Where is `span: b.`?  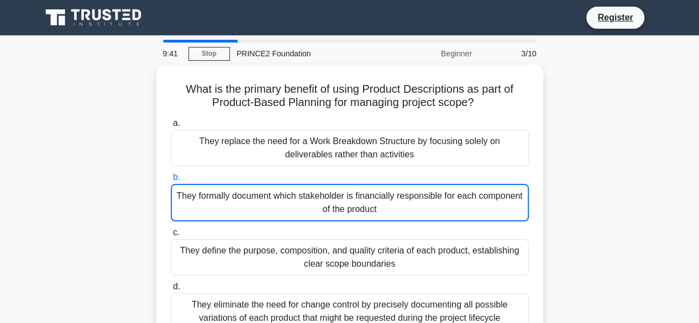
span: b. is located at coordinates (176, 177).